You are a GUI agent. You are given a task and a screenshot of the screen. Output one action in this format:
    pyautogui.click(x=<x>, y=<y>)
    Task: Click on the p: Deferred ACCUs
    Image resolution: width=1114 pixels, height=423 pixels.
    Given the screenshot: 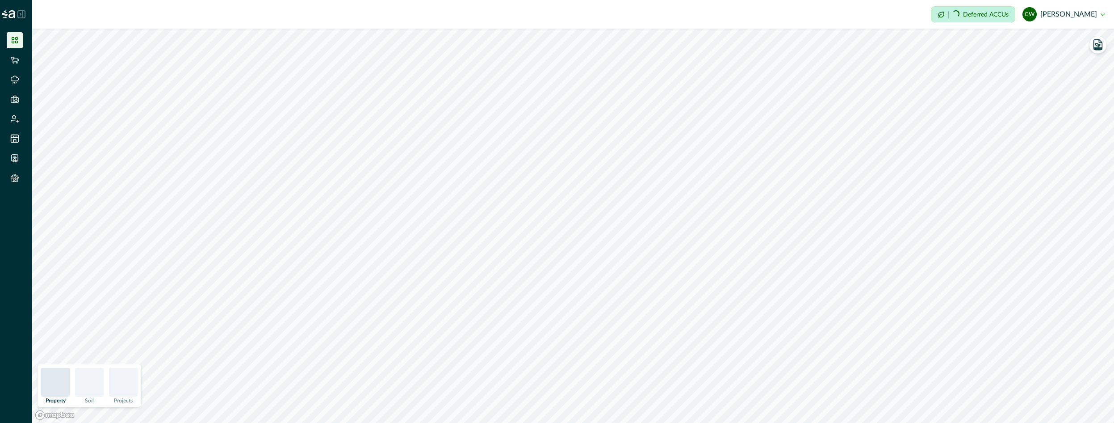 What is the action you would take?
    pyautogui.click(x=986, y=14)
    